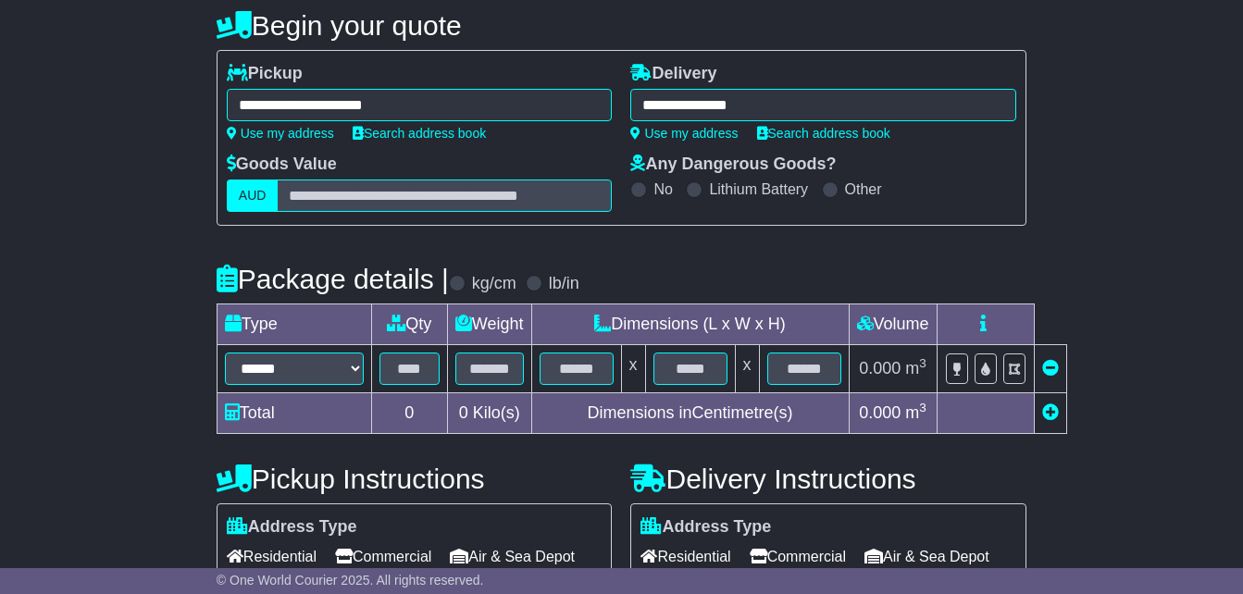  I want to click on h4: Begin your quote, so click(621, 25).